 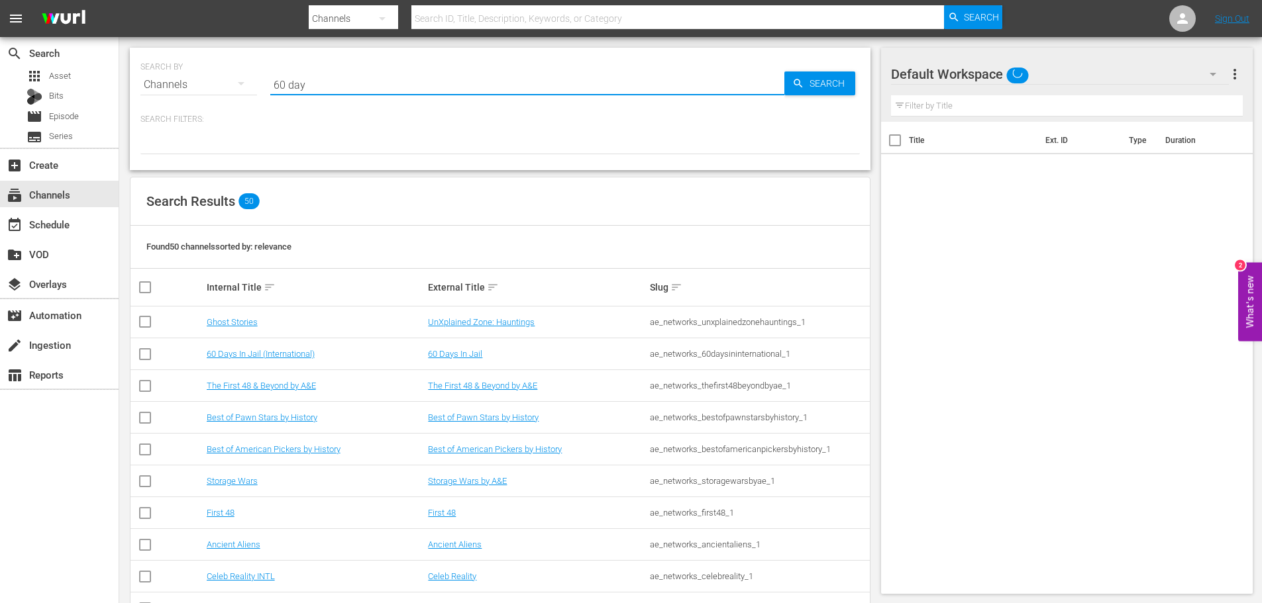 I want to click on div: ae_networks_bestofpawnstarsbyhistory_1, so click(x=758, y=417).